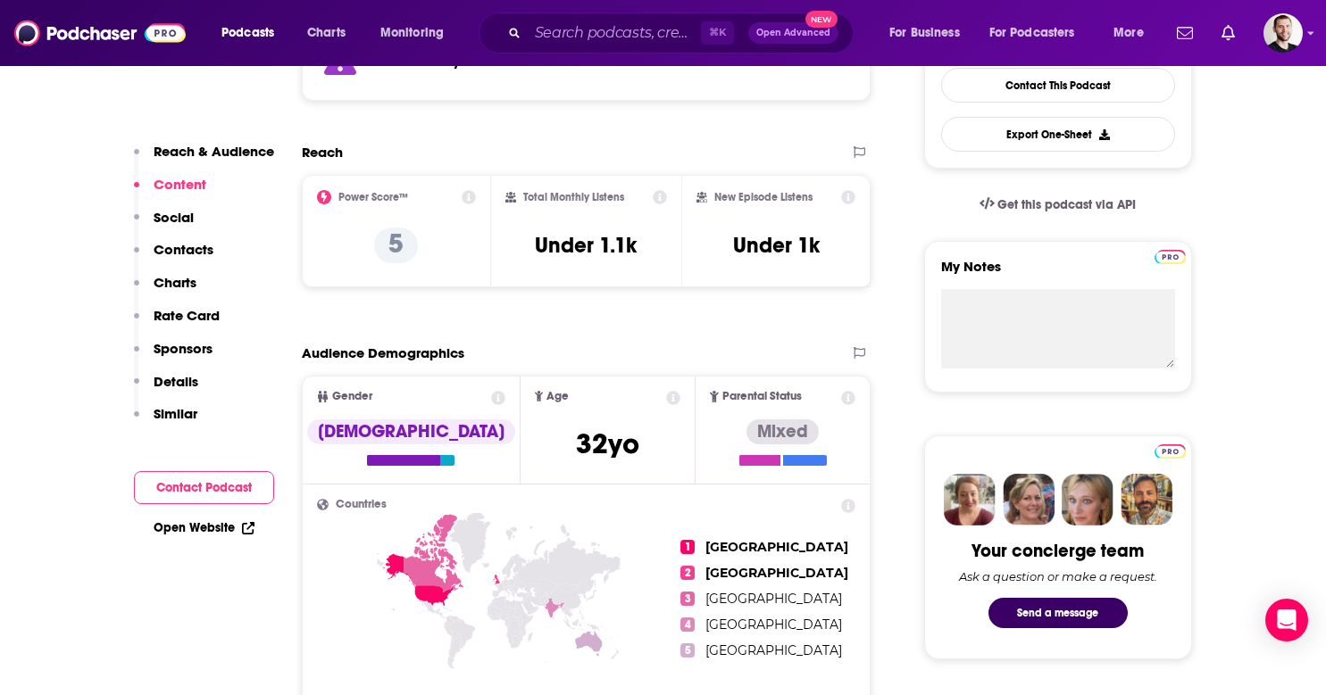 The width and height of the screenshot is (1326, 695). Describe the element at coordinates (1283, 33) in the screenshot. I see `button: Show profile menu` at that location.